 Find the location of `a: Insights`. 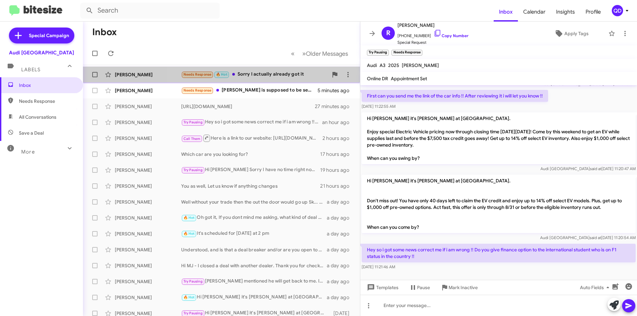

a: Insights is located at coordinates (565, 12).